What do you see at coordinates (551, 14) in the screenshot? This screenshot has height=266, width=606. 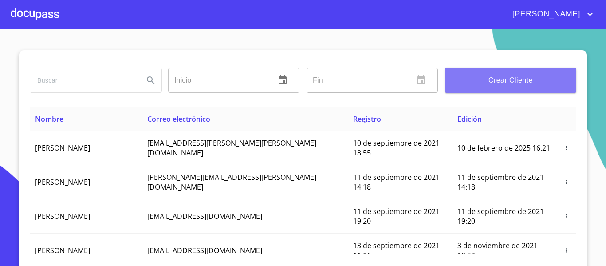 I see `button: account of current user` at bounding box center [551, 14].